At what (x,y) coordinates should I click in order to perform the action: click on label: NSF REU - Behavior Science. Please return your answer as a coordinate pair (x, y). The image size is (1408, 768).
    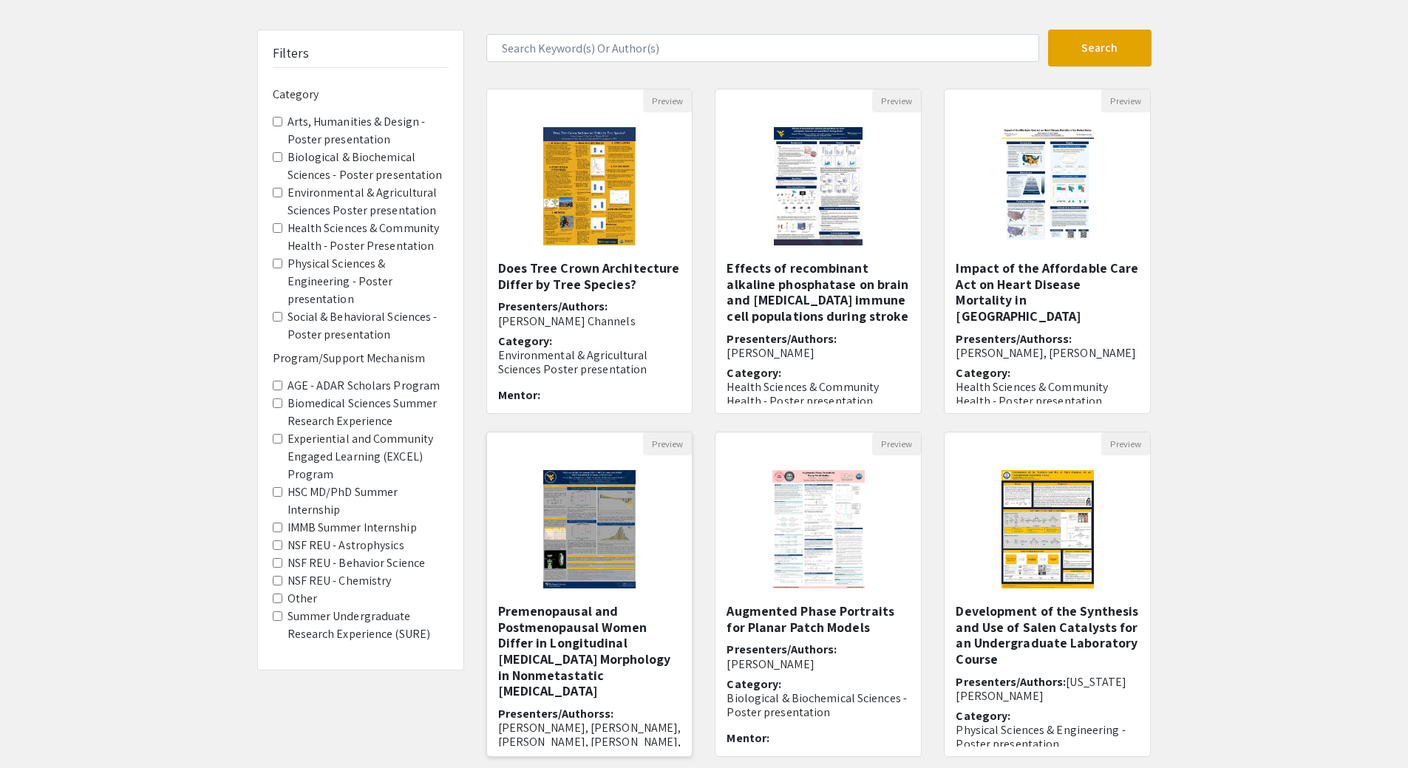
    Looking at the image, I should click on (356, 563).